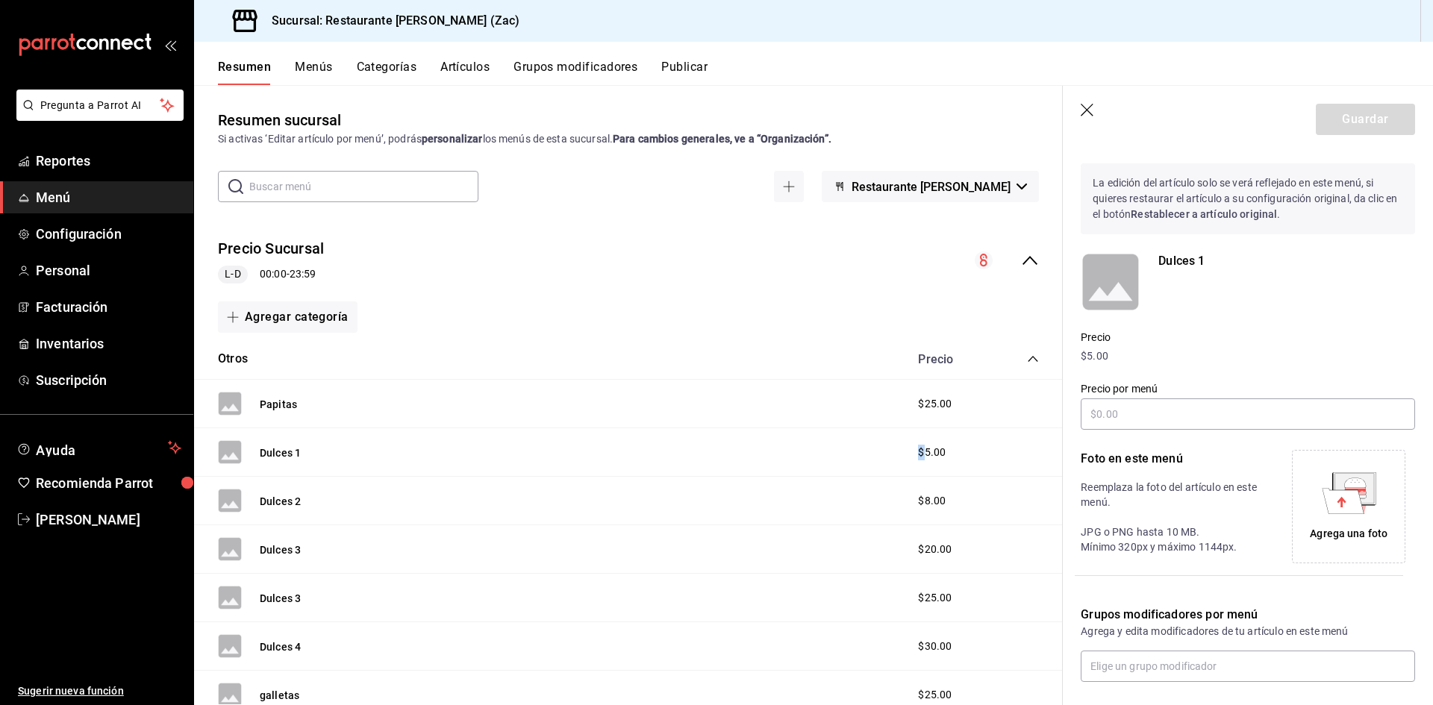 The width and height of the screenshot is (1433, 705). Describe the element at coordinates (722, 139) in the screenshot. I see `strong: Para cambios generales, ve a “Organización”.` at that location.